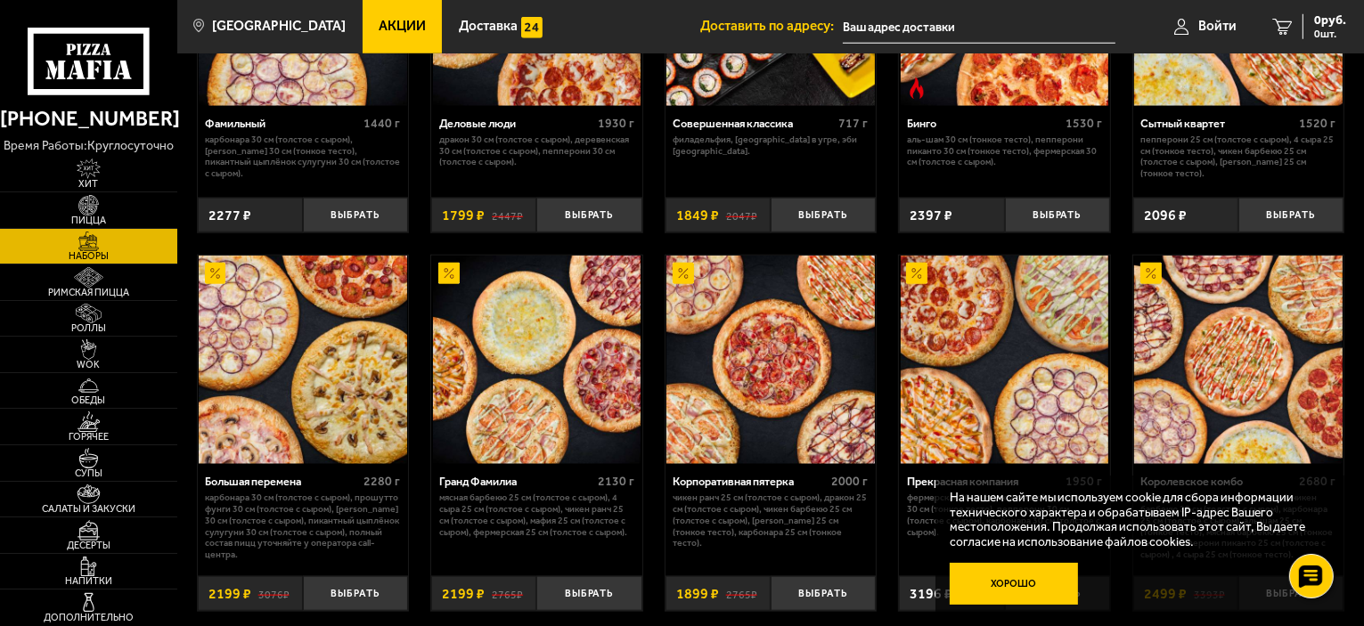 This screenshot has width=1364, height=626. Describe the element at coordinates (488, 26) in the screenshot. I see `span: Доставка` at that location.